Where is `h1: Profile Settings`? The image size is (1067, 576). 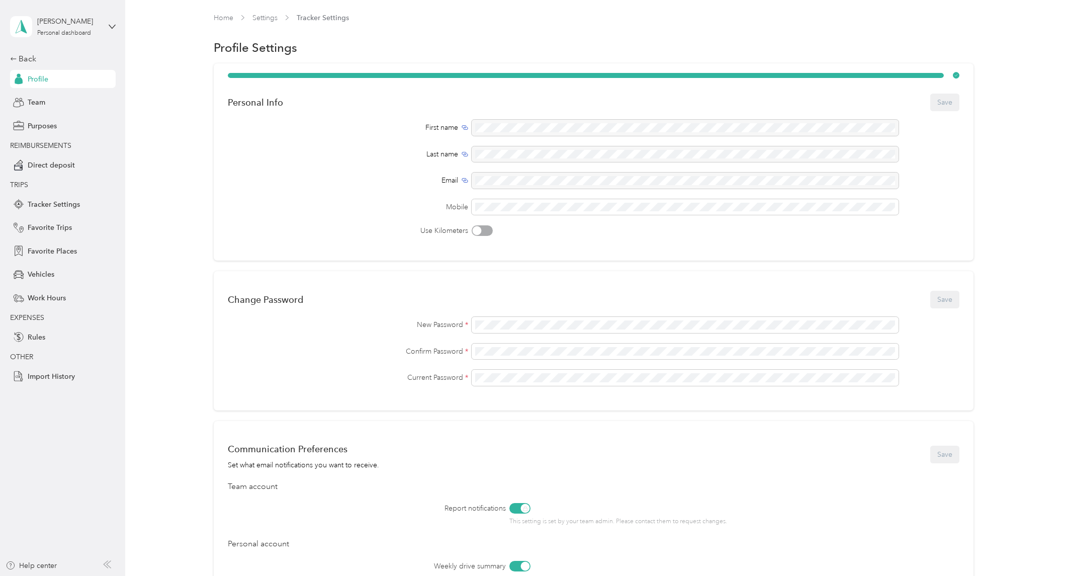
h1: Profile Settings is located at coordinates (256, 47).